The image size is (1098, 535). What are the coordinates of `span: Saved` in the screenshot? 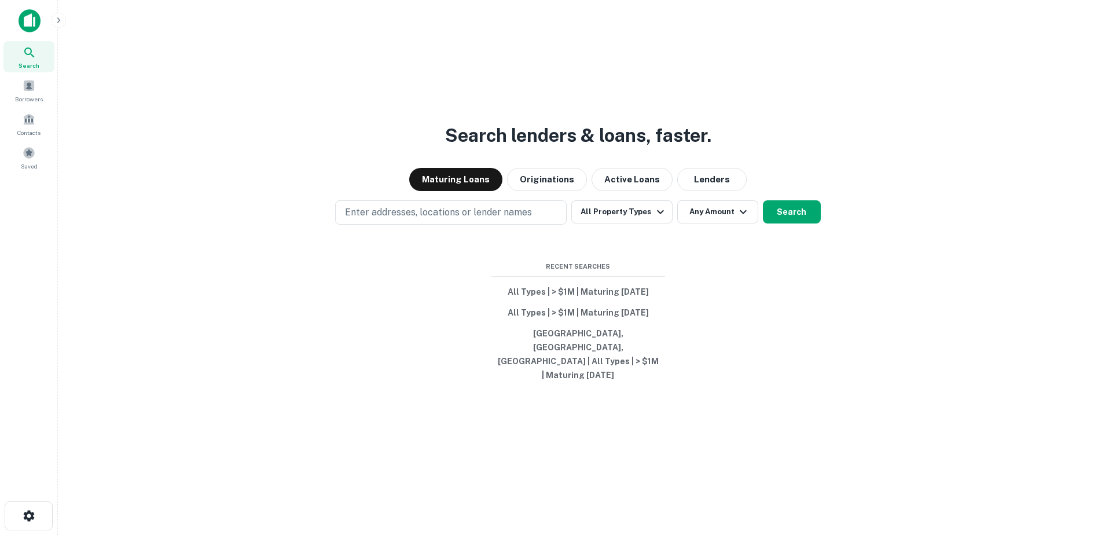 It's located at (29, 166).